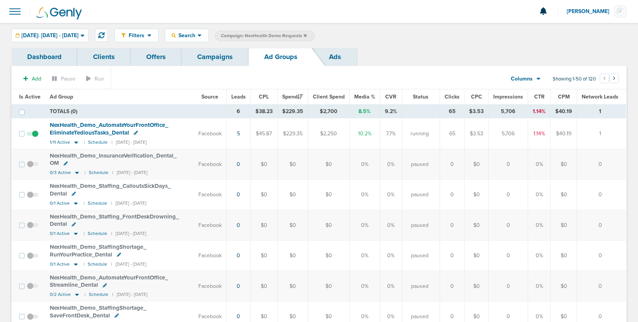 The image size is (638, 322). Describe the element at coordinates (32, 79) in the screenshot. I see `button: Add` at that location.